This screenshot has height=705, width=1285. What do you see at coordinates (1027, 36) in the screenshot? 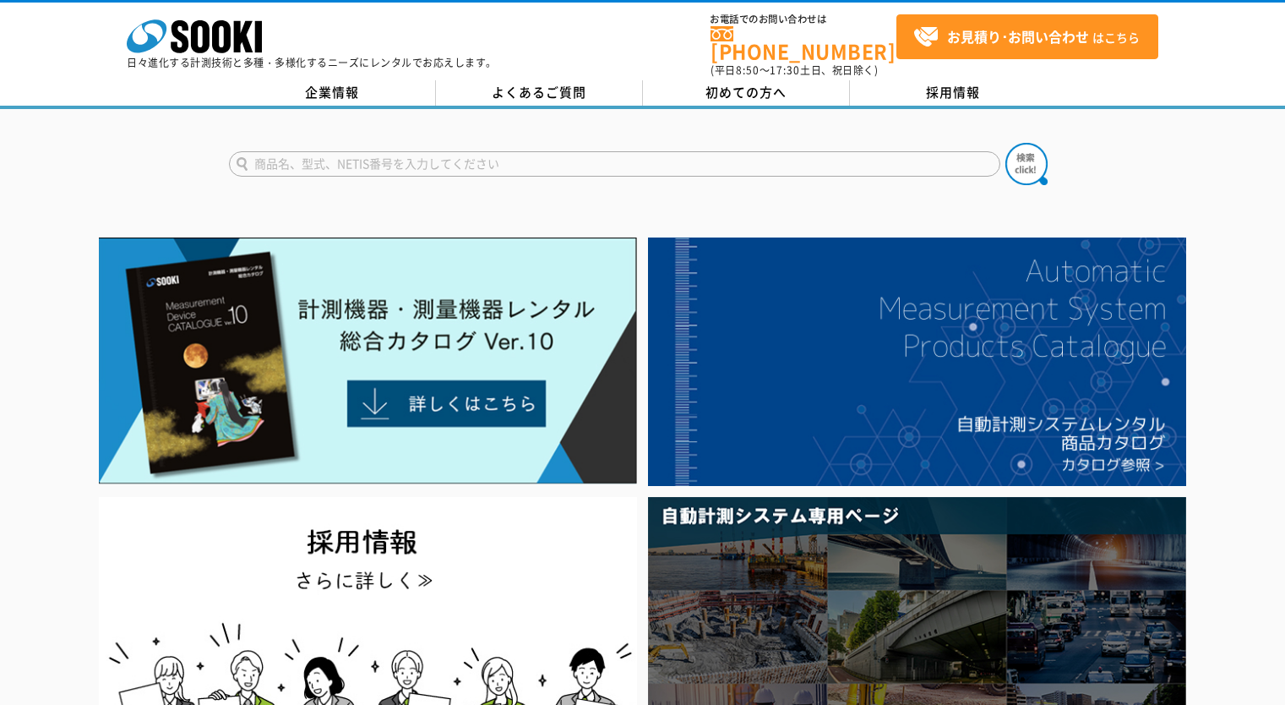
I see `a: お見積り･お問い合わせはこちら` at bounding box center [1027, 36].